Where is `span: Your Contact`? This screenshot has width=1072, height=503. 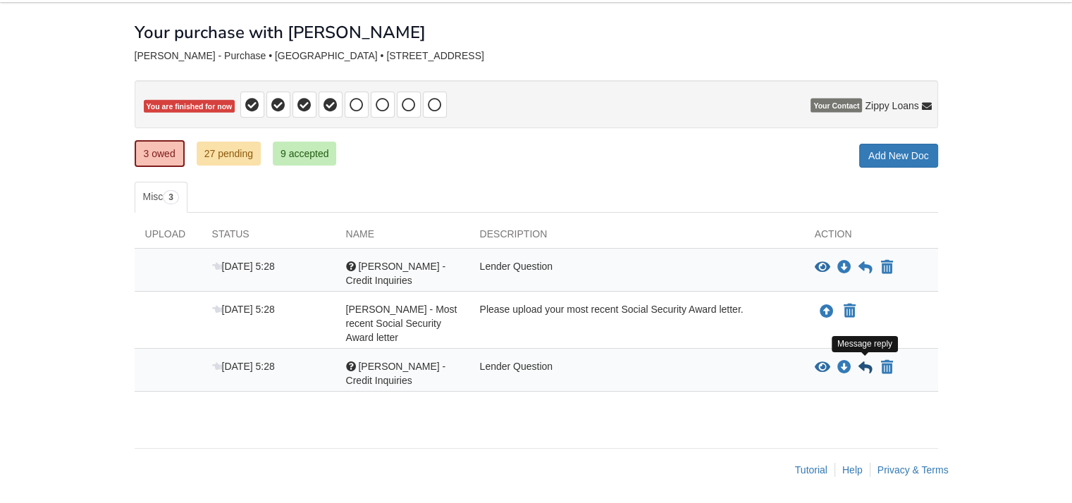
span: Your Contact is located at coordinates (836, 106).